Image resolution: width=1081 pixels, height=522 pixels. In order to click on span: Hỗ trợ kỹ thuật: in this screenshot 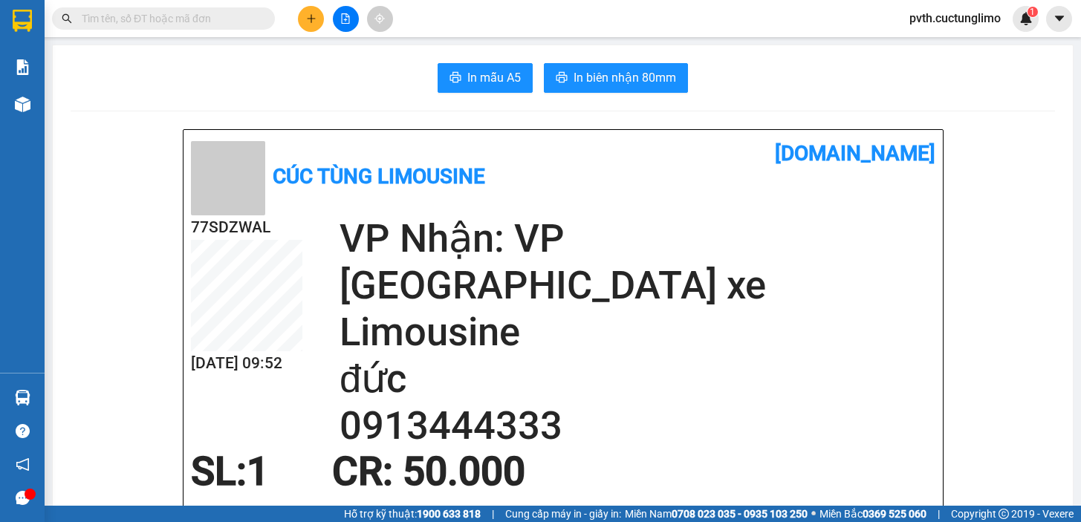, I will do `click(412, 514)`.